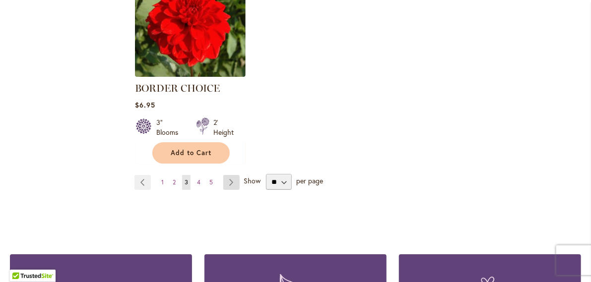 This screenshot has height=282, width=591. Describe the element at coordinates (198, 182) in the screenshot. I see `span: 4` at that location.